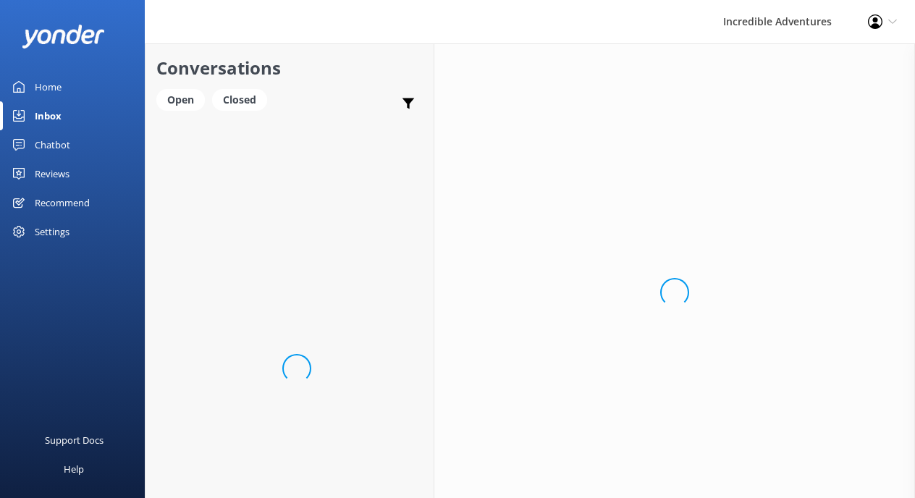 This screenshot has height=498, width=915. I want to click on a: Open, so click(184, 99).